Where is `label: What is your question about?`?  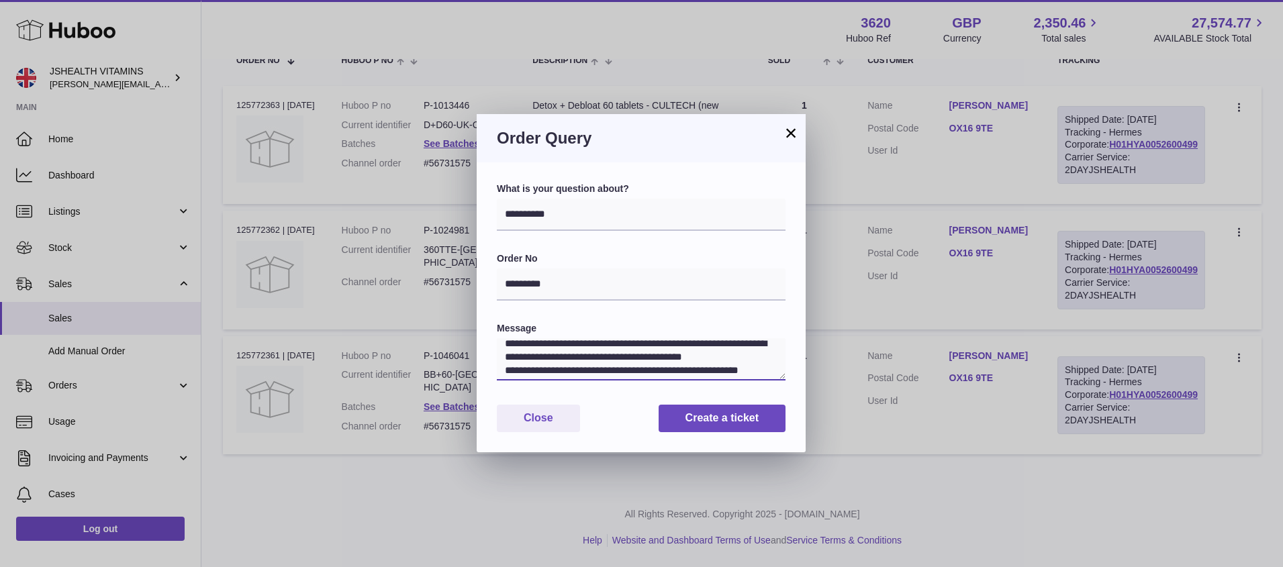
label: What is your question about? is located at coordinates (641, 189).